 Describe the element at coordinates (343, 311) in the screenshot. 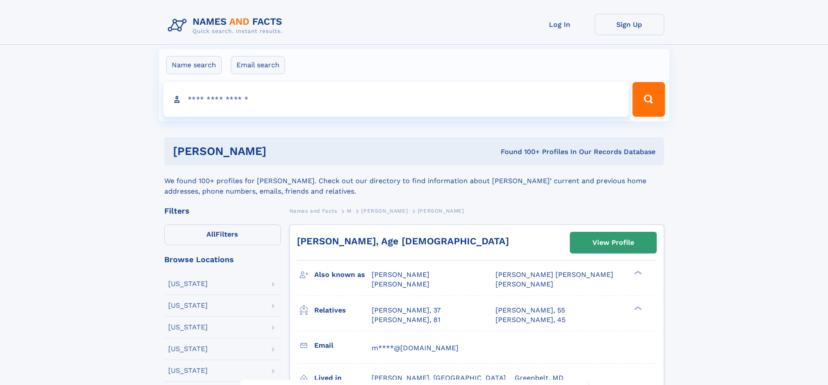

I see `h3: Relatives` at that location.